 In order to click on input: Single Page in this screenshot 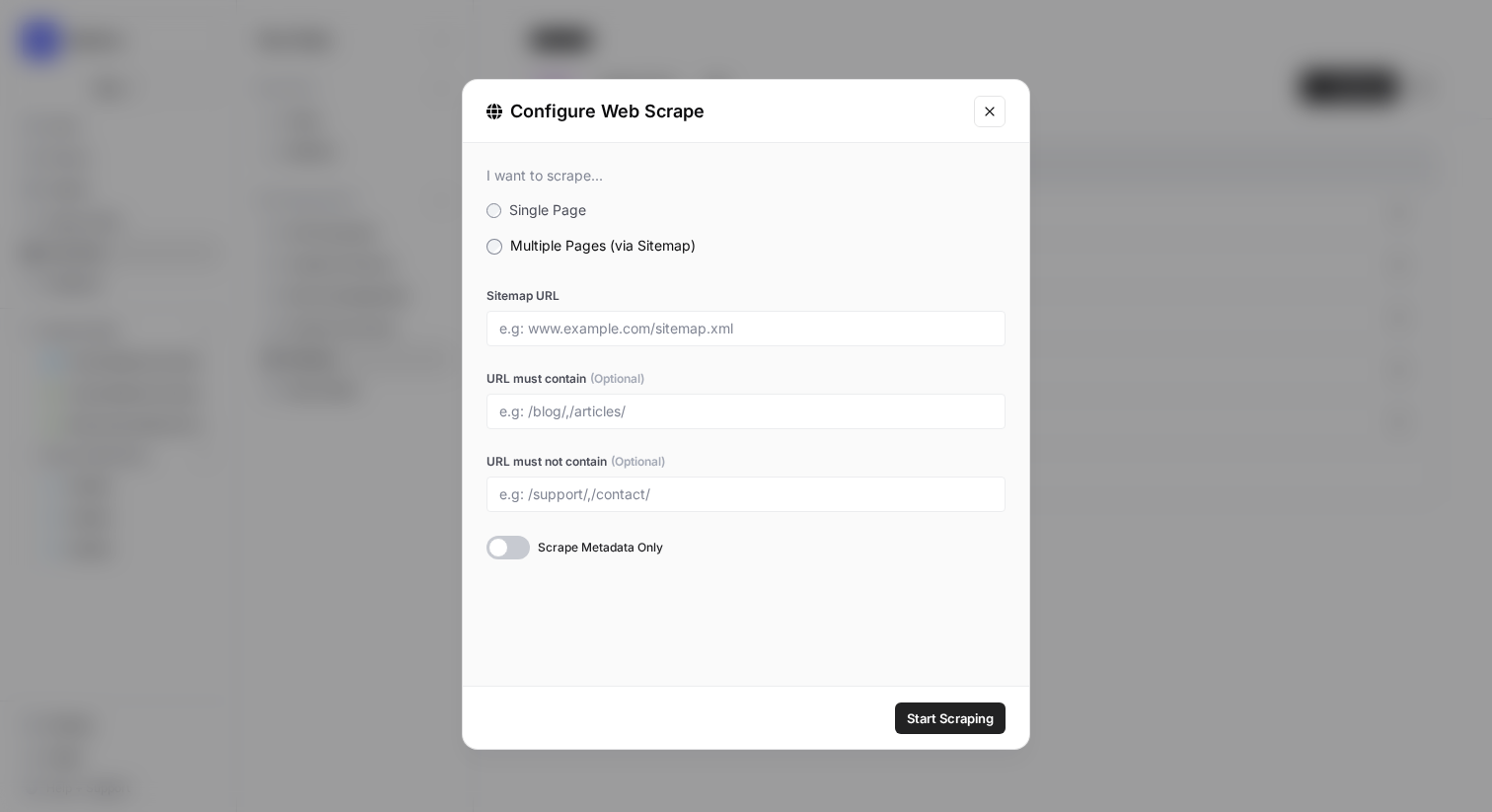, I will do `click(493, 210)`.